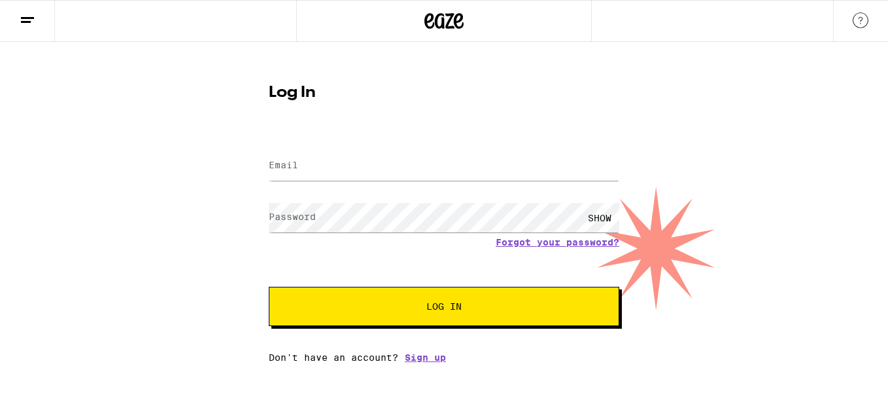  Describe the element at coordinates (444, 306) in the screenshot. I see `button: Log In` at that location.